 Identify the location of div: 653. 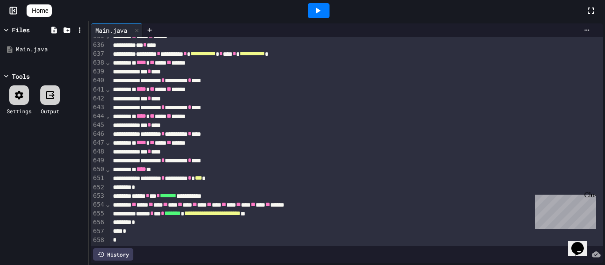
(98, 196).